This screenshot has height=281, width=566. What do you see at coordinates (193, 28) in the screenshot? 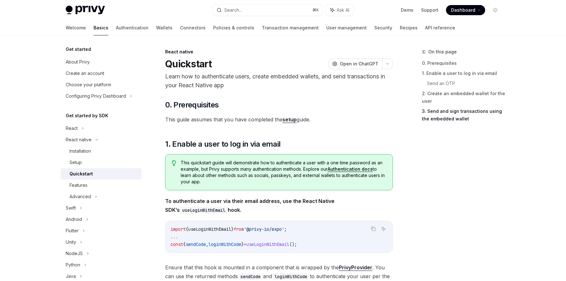
I see `a: Connectors` at bounding box center [193, 28].